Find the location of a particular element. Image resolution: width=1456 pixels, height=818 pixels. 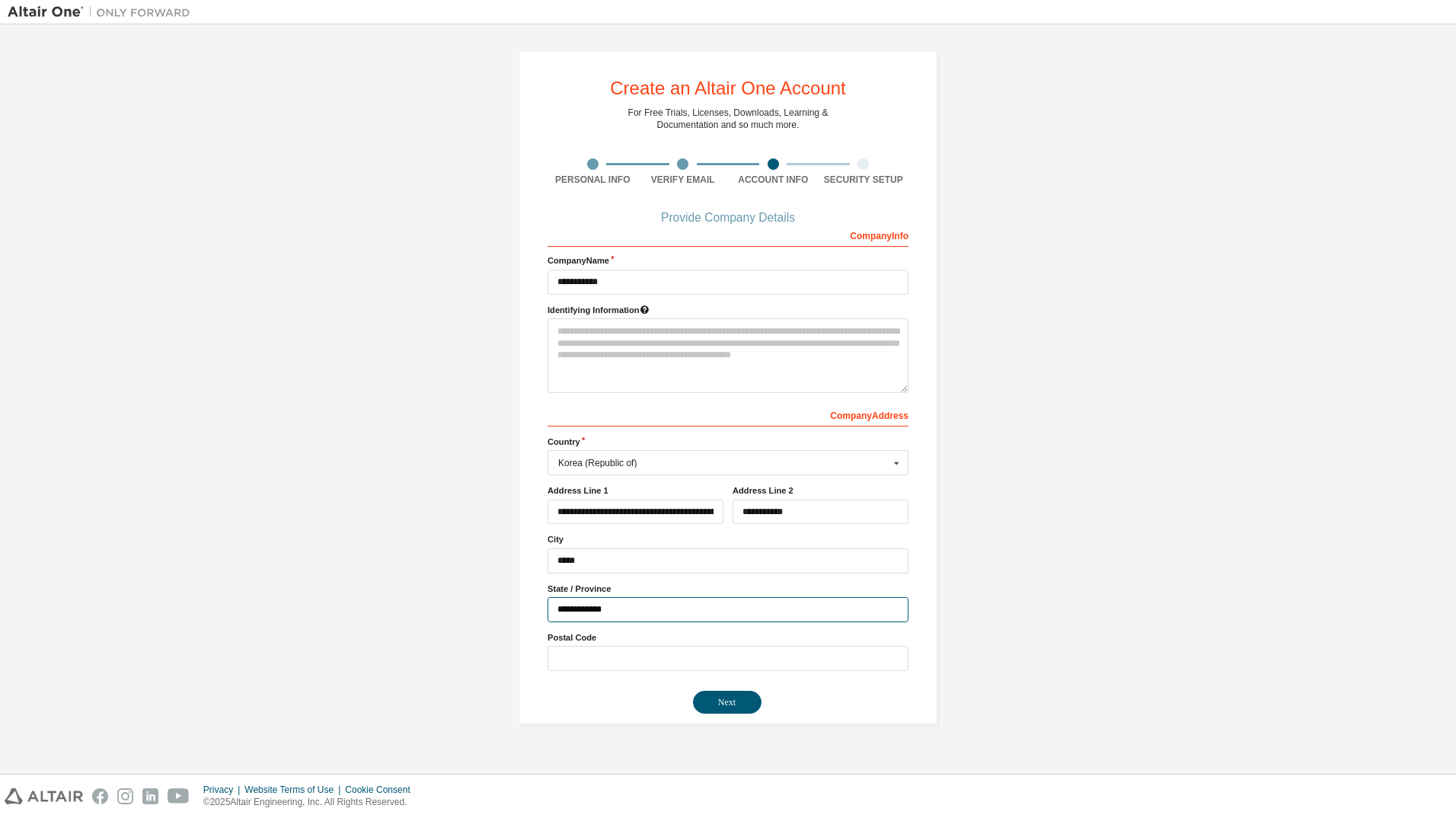

img: youtube.svg is located at coordinates (178, 796).